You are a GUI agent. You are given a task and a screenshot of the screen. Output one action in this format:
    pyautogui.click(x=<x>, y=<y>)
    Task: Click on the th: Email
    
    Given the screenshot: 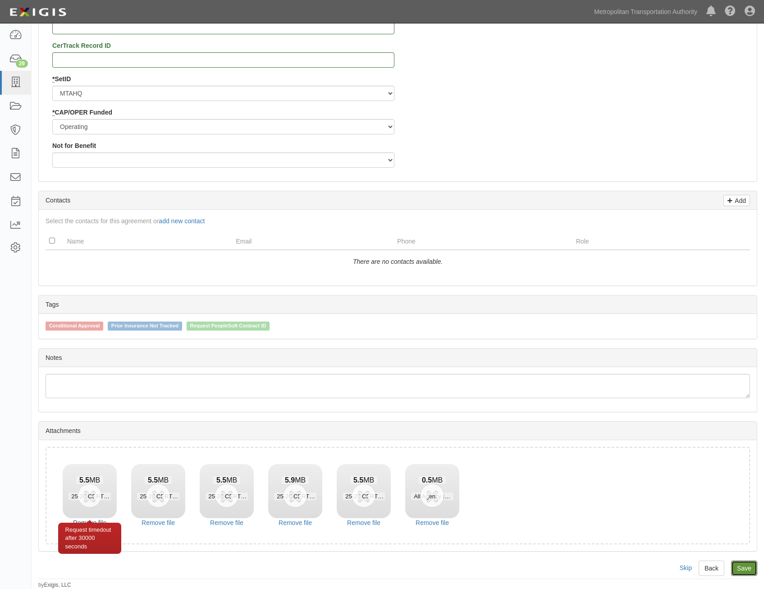 What is the action you would take?
    pyautogui.click(x=313, y=241)
    